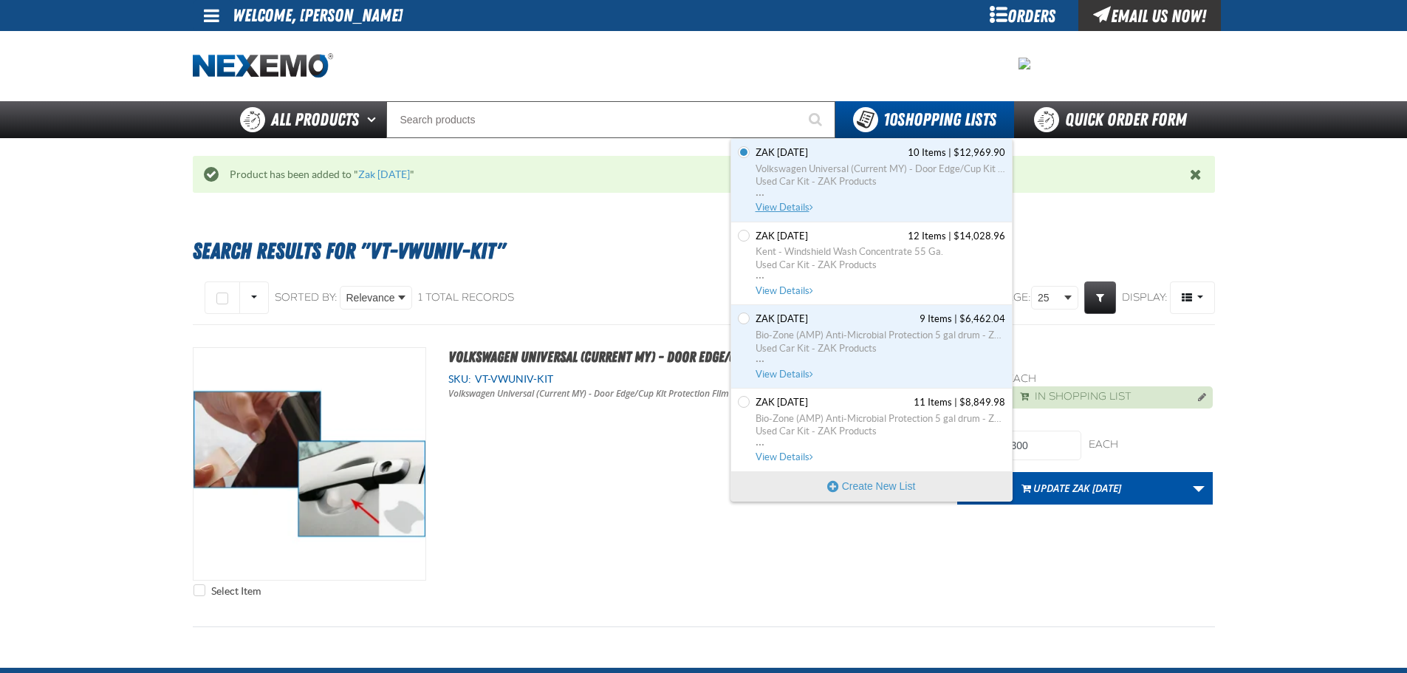 Image resolution: width=1407 pixels, height=673 pixels. Describe the element at coordinates (1199, 488) in the screenshot. I see `a: More Actions` at that location.